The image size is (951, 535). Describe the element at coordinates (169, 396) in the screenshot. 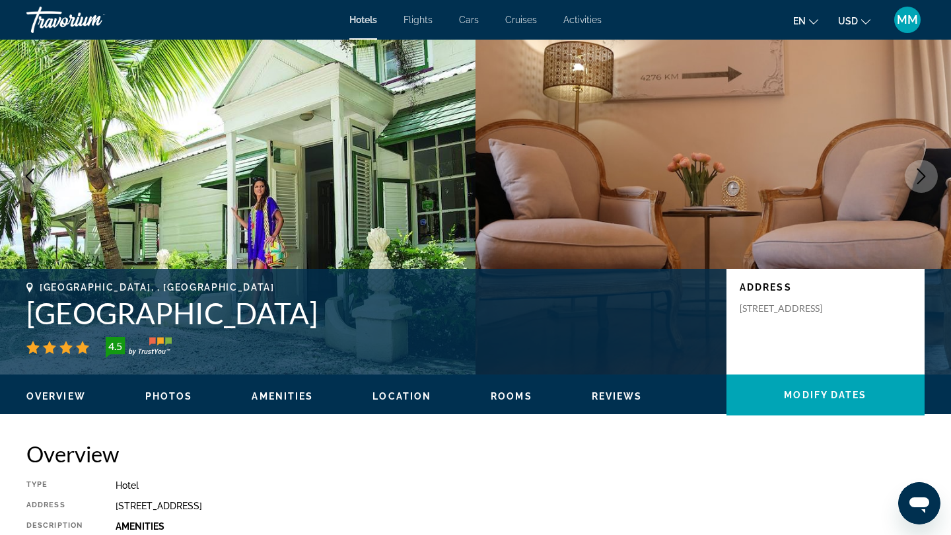

I see `span: Photos` at that location.